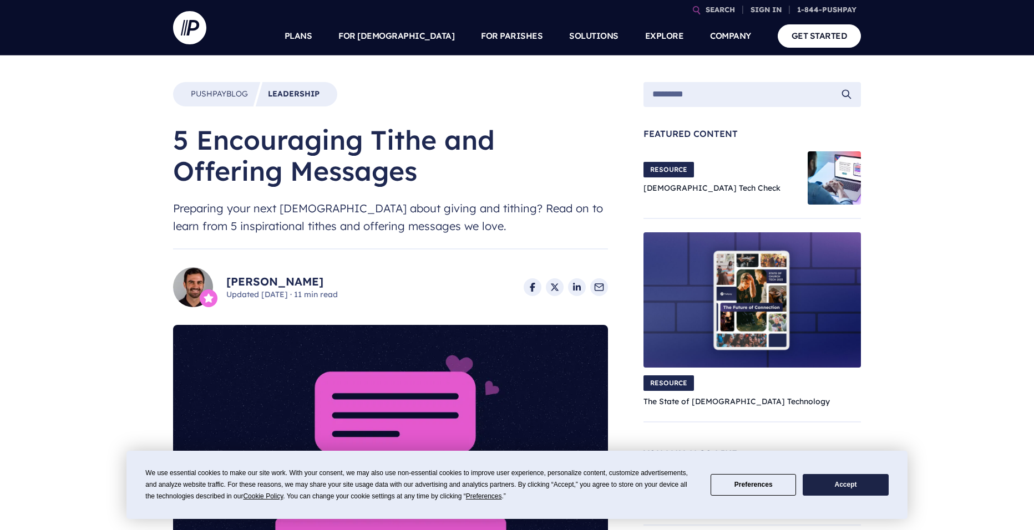  What do you see at coordinates (752, 134) in the screenshot?
I see `span: Featured Content` at bounding box center [752, 134].